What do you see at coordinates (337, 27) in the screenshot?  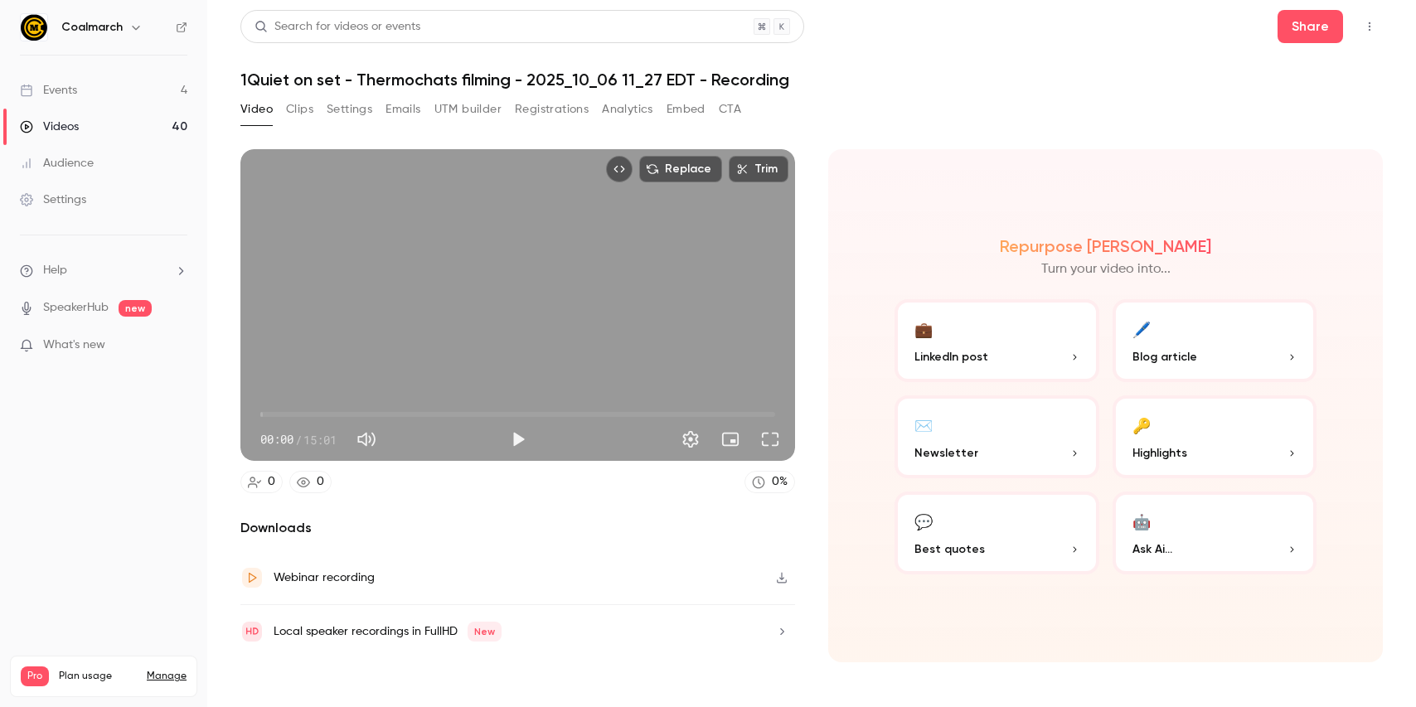 I see `div: Search for videos or events` at bounding box center [337, 27].